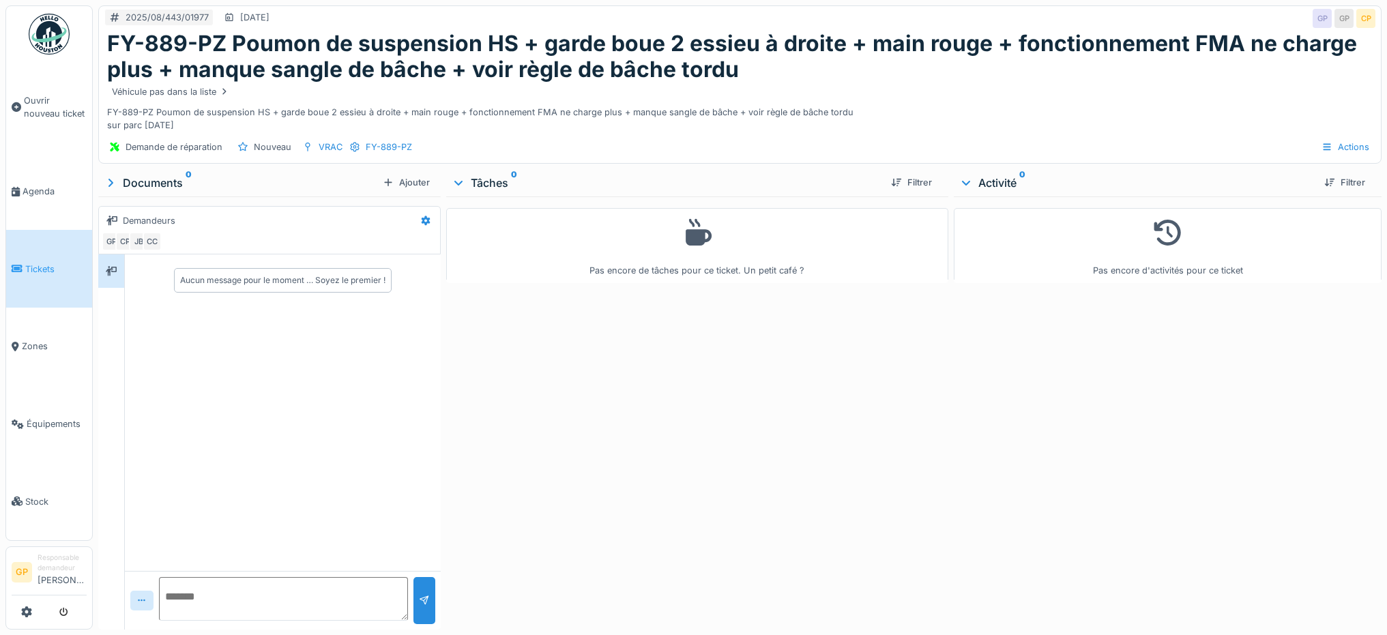 The image size is (1387, 635). I want to click on div: Pas encore de tâches pour ce ticket. Un petit café ?, so click(697, 246).